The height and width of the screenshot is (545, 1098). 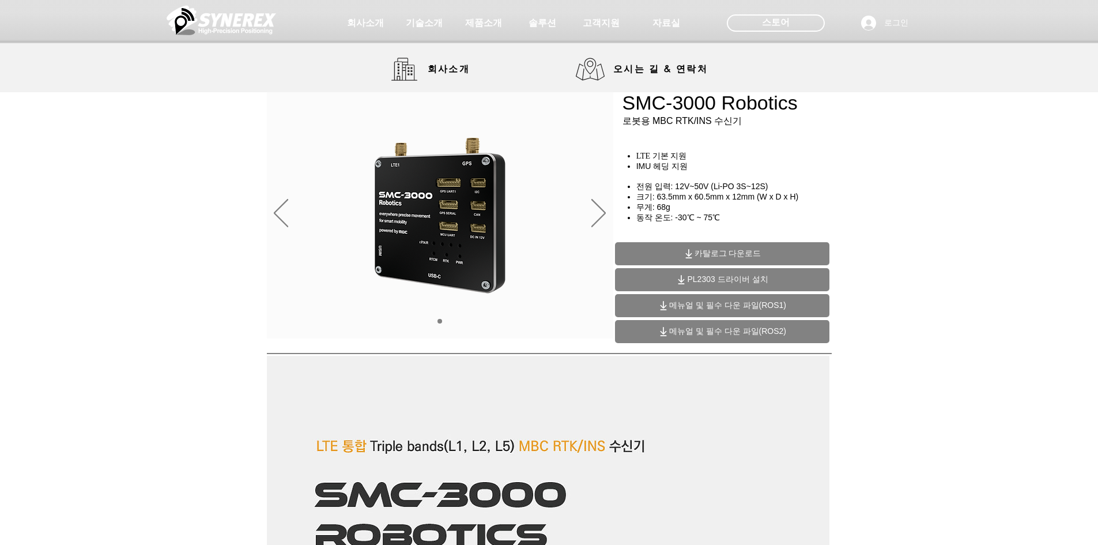 What do you see at coordinates (722, 254) in the screenshot?
I see `a: 카탈로그 다운로드` at bounding box center [722, 254].